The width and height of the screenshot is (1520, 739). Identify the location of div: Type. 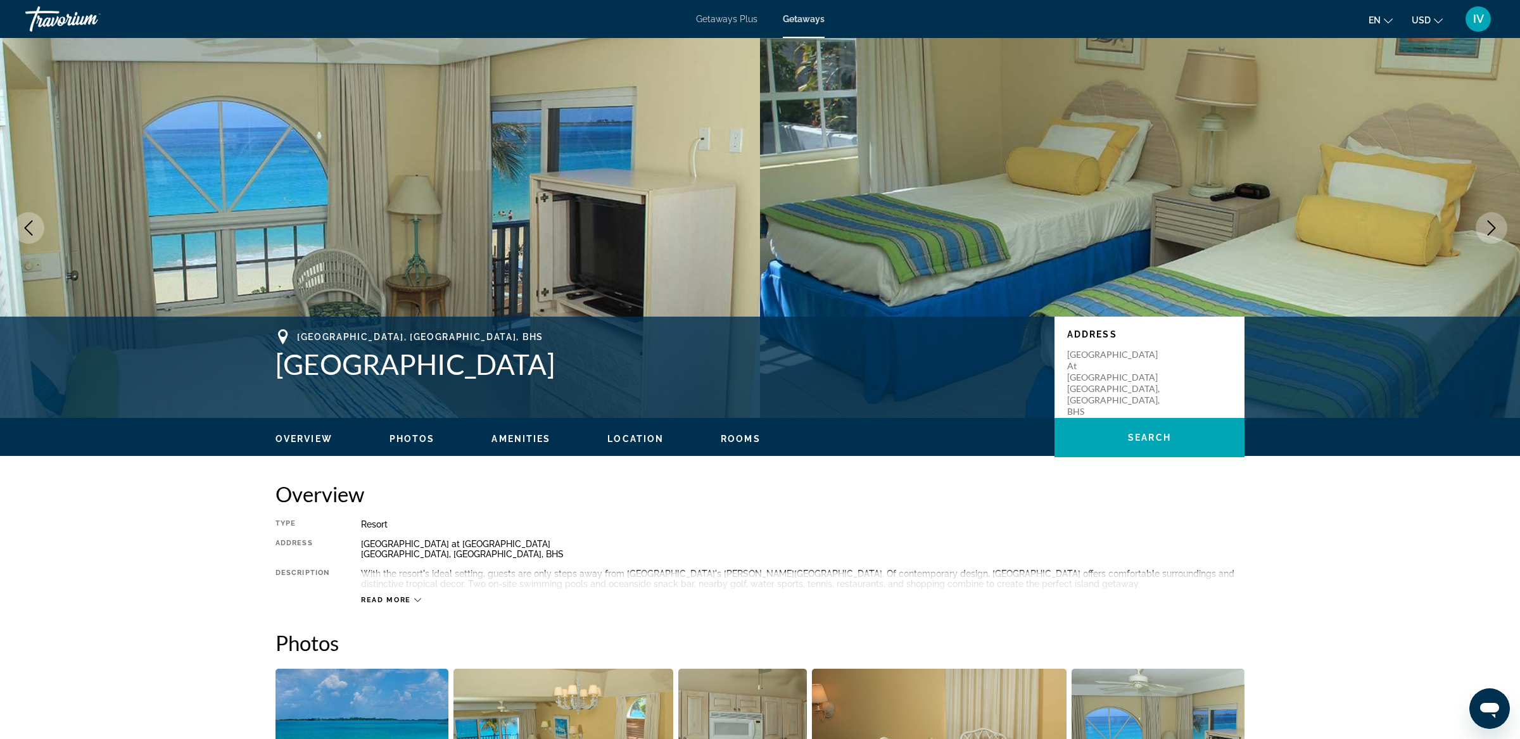
(302, 525).